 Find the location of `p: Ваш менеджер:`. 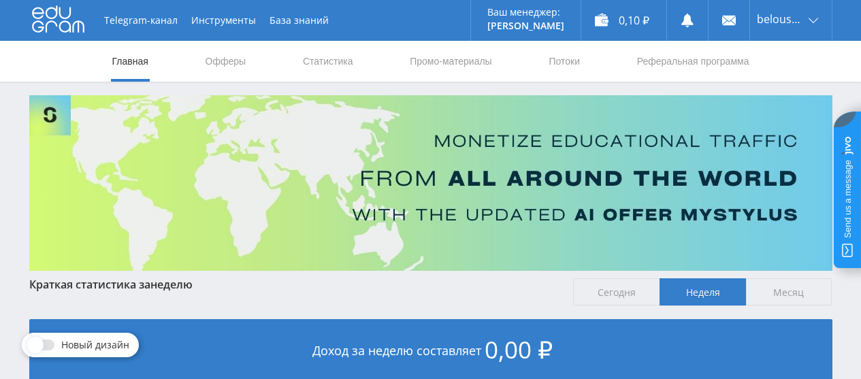

p: Ваш менеджер: is located at coordinates (525, 12).